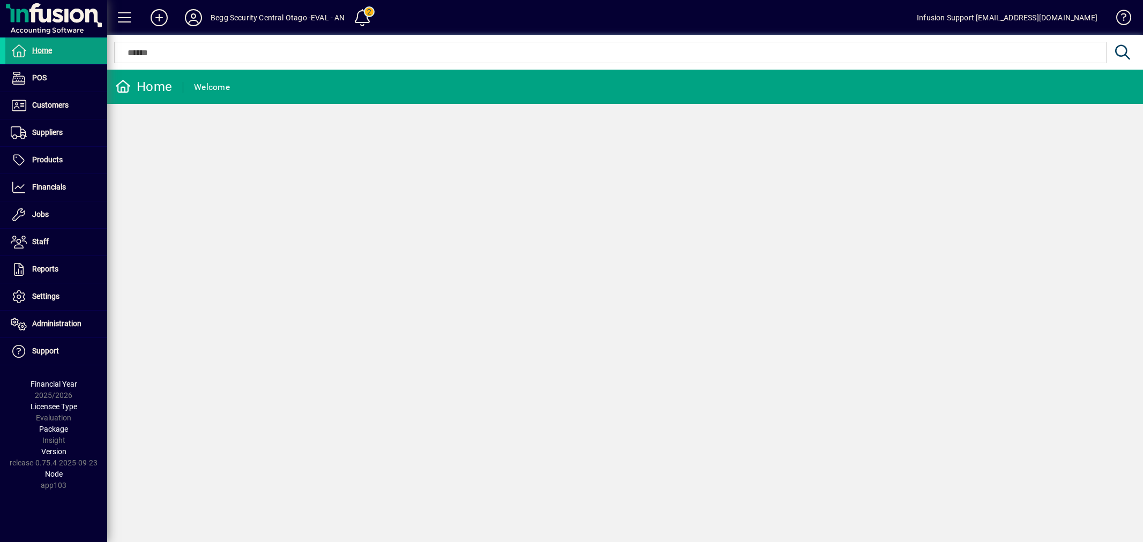 This screenshot has width=1143, height=542. Describe the element at coordinates (56, 297) in the screenshot. I see `a: Settings` at that location.